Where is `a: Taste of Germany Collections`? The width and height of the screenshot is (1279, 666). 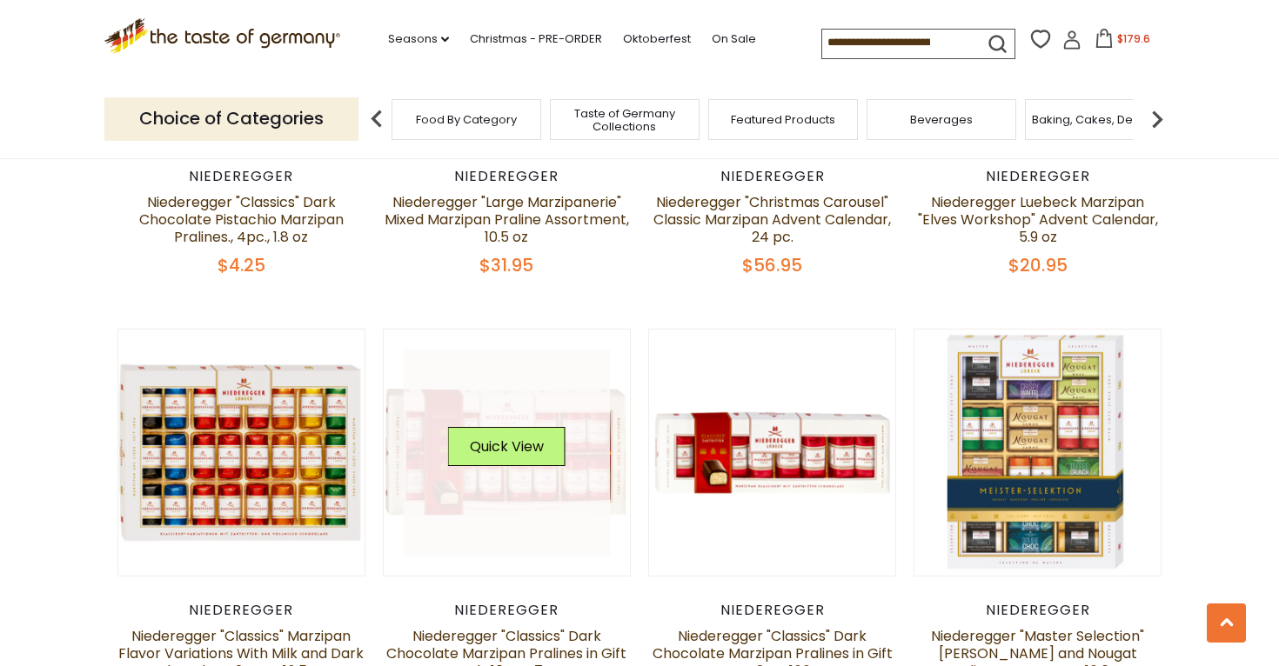
a: Taste of Germany Collections is located at coordinates (625, 120).